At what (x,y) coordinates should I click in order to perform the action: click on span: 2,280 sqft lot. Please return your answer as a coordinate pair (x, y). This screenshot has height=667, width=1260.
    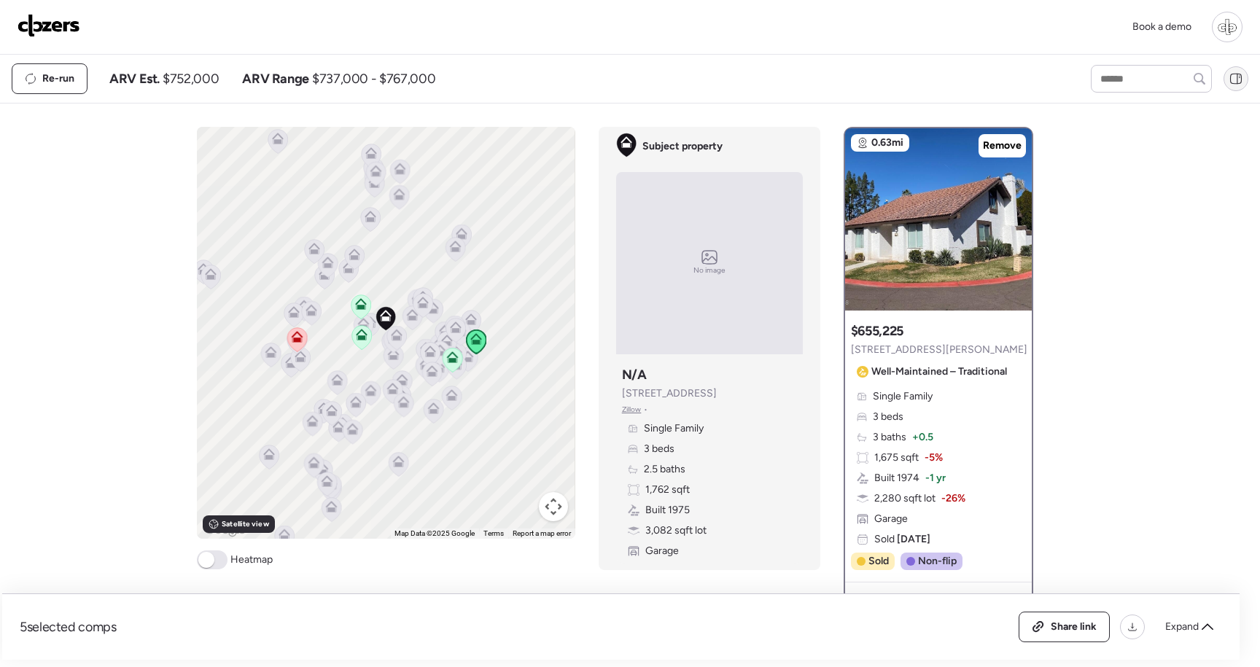
    Looking at the image, I should click on (905, 499).